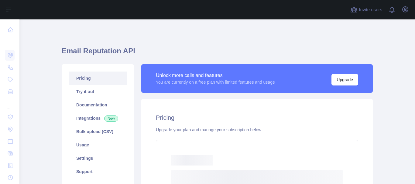 The width and height of the screenshot is (415, 184). Describe the element at coordinates (98, 78) in the screenshot. I see `a: Pricing` at that location.